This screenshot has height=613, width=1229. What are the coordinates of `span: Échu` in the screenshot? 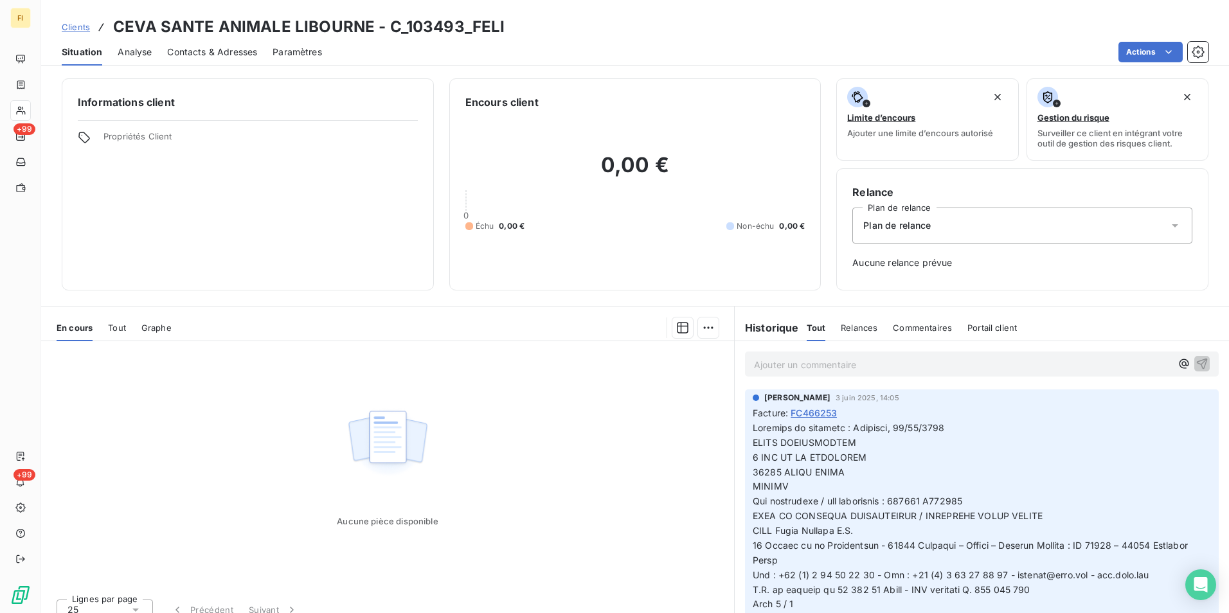 It's located at (485, 226).